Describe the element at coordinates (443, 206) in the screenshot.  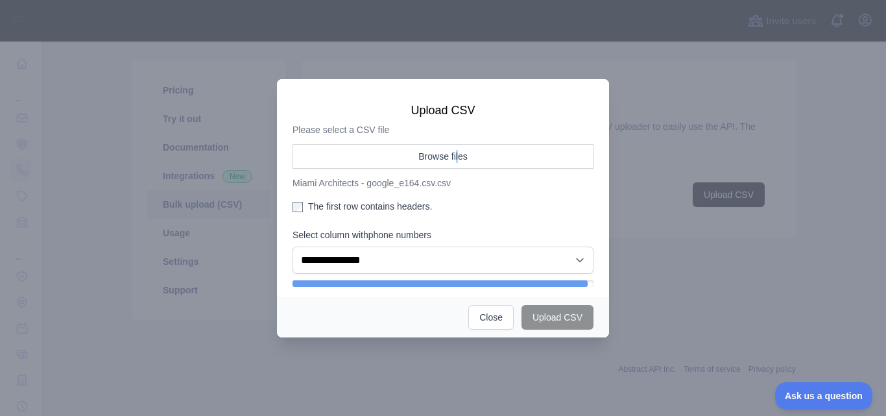
I see `label: The first row contains headers.` at that location.